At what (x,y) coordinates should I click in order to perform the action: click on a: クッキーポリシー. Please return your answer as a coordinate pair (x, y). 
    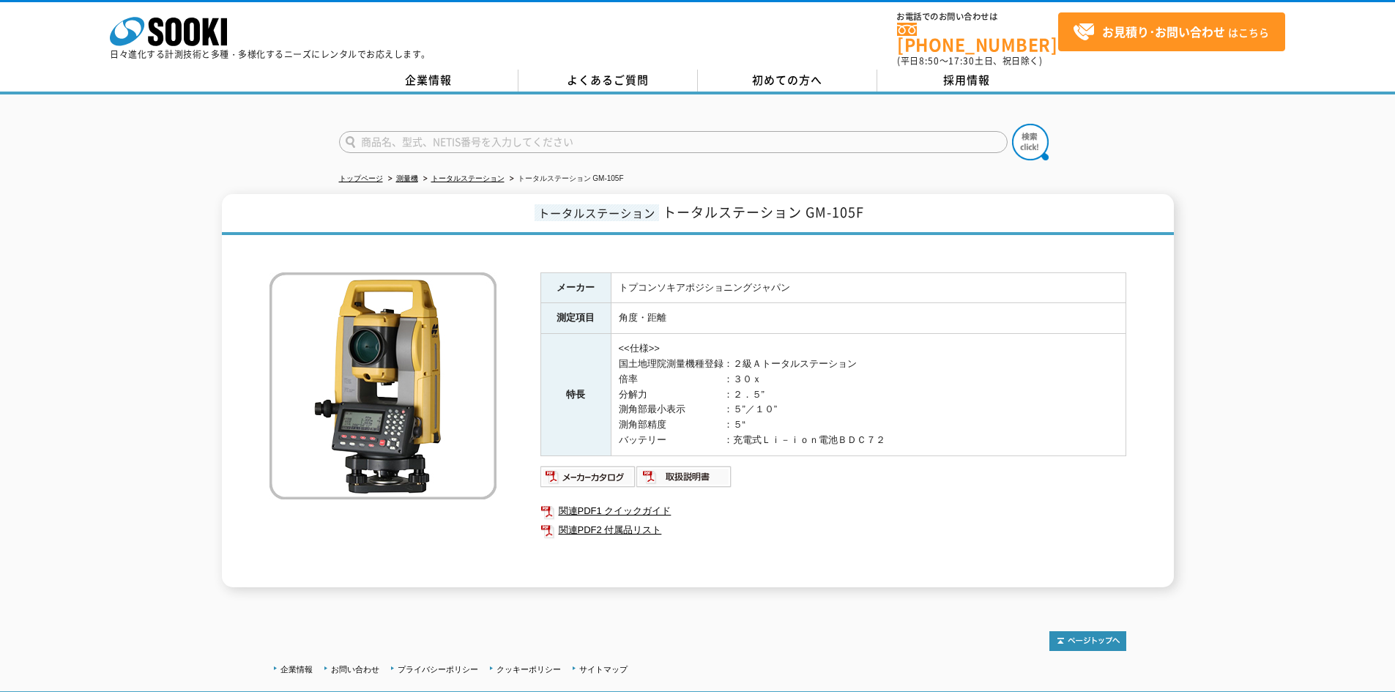
    Looking at the image, I should click on (529, 670).